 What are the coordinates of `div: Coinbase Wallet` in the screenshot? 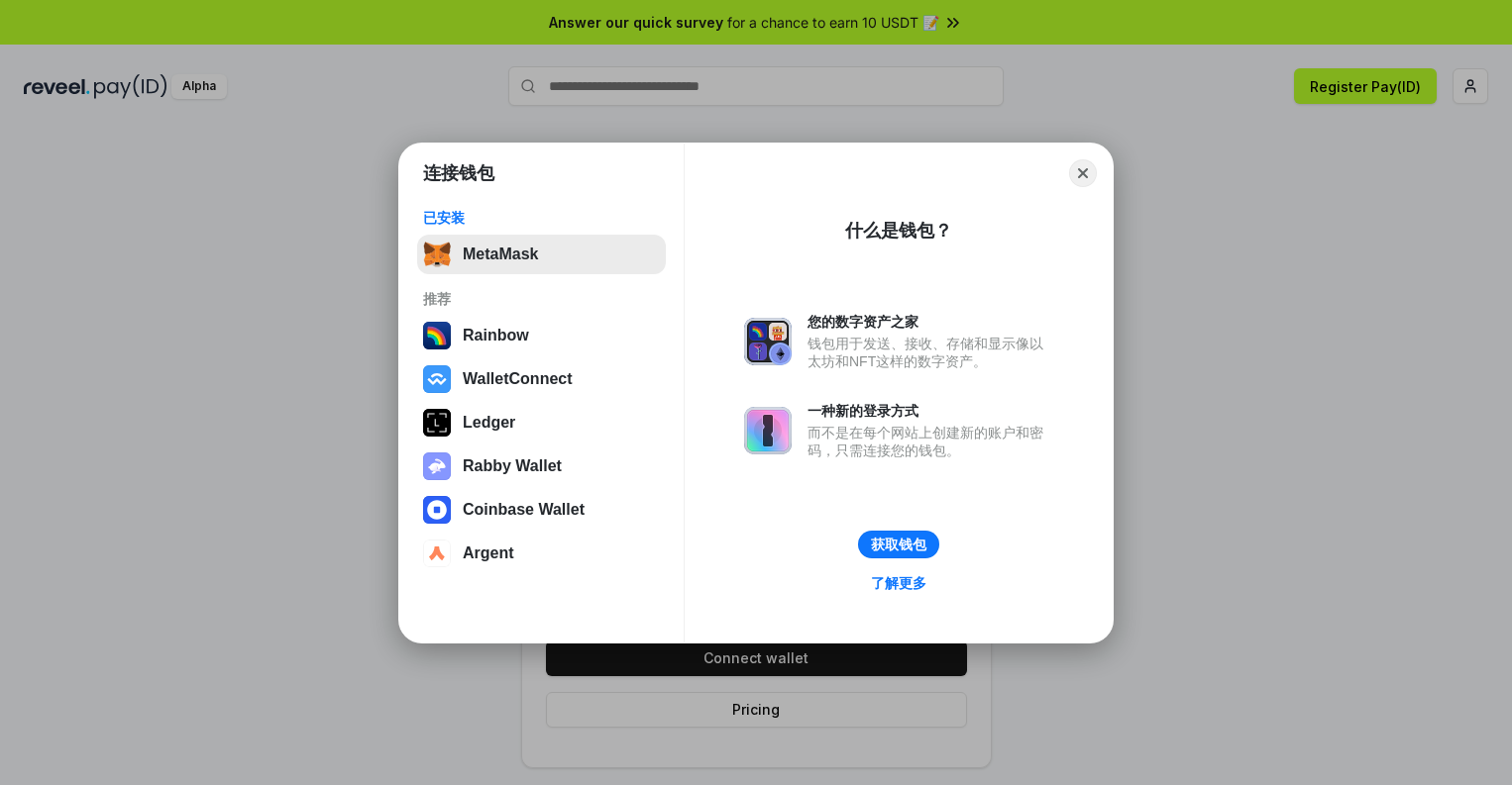 It's located at (523, 510).